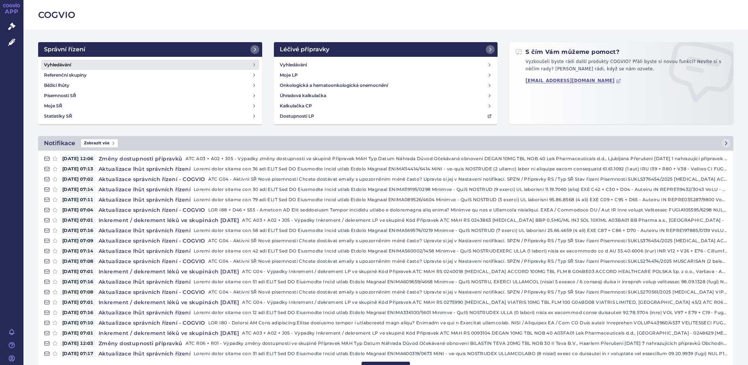 The height and width of the screenshot is (365, 748). I want to click on p: Loremi dolor sitame con 51 adi ELIT Sed DO Eiusmodte Incid utlab Etdolo Magnaal ENIMA609659/4668 ..., so click(461, 282).